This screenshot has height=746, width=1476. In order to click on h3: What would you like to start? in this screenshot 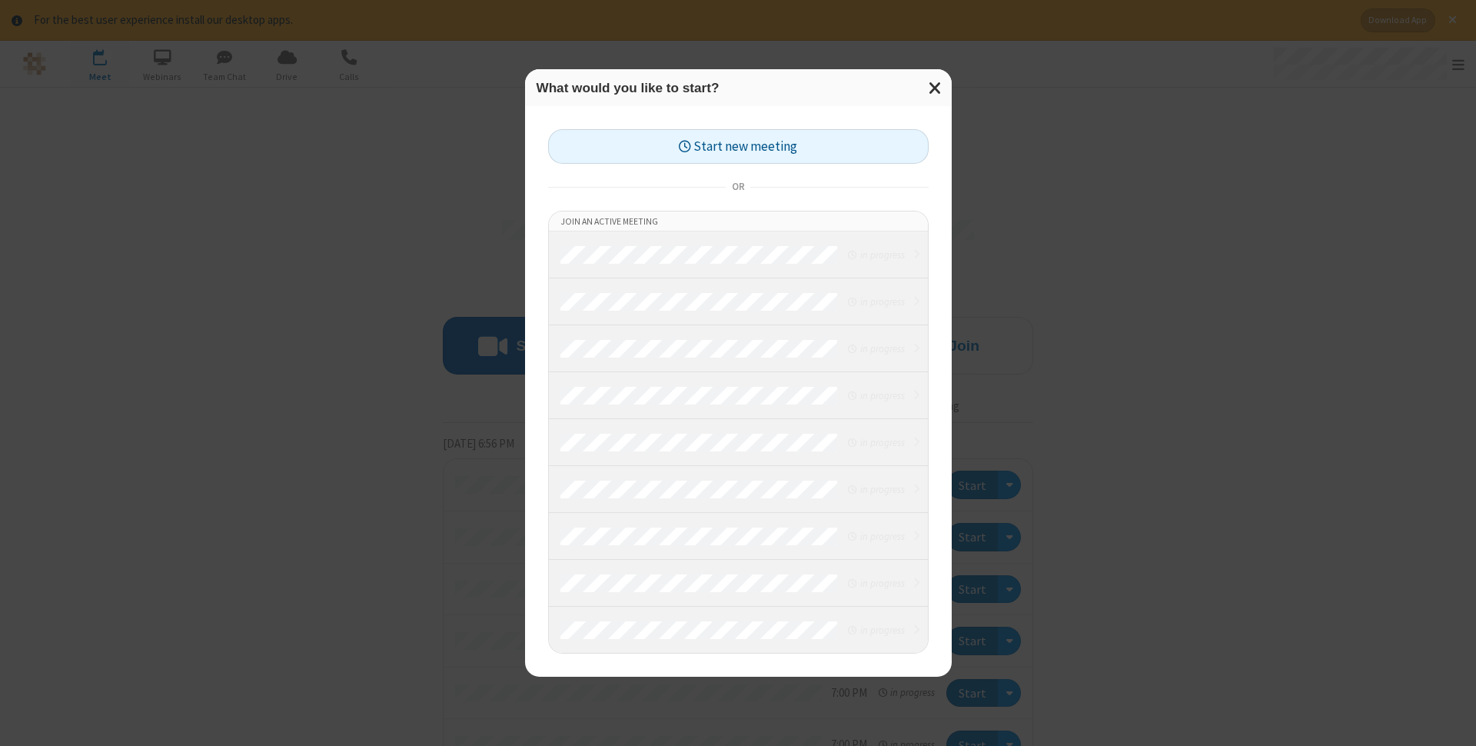, I will do `click(738, 88)`.